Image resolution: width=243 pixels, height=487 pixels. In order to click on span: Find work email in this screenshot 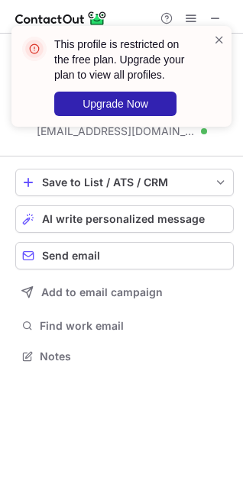, I will do `click(134, 326)`.